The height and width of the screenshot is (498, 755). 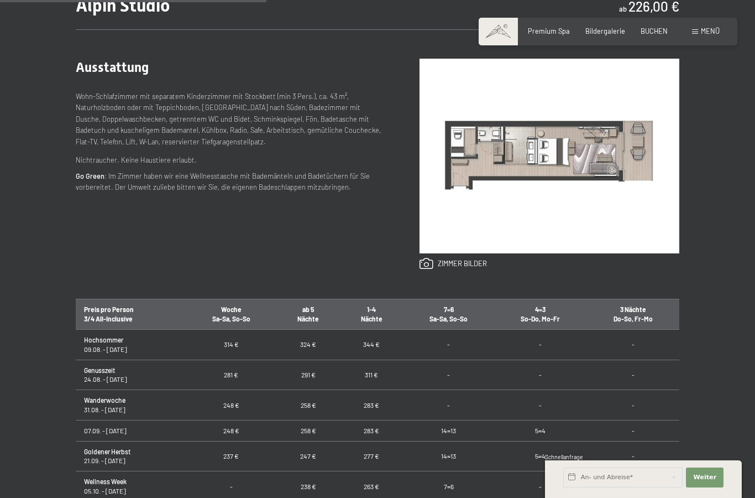 What do you see at coordinates (231, 374) in the screenshot?
I see `td: 281 €` at bounding box center [231, 374].